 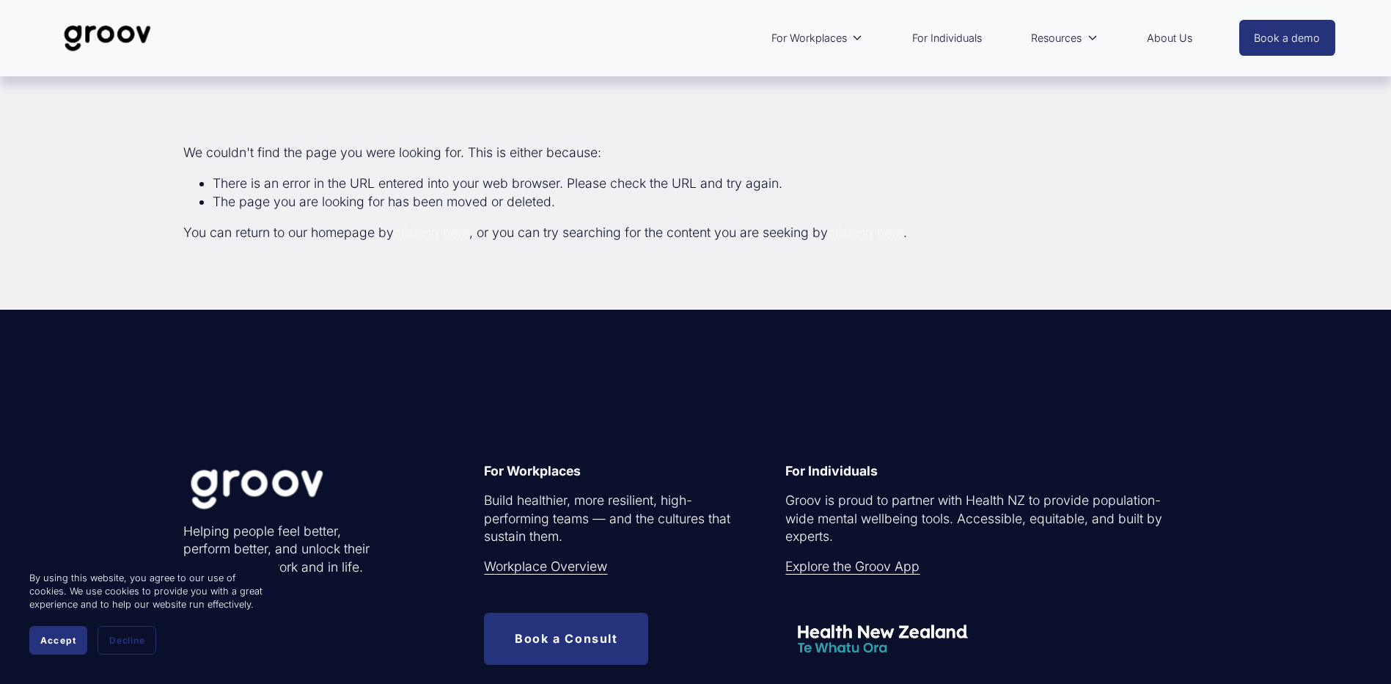 I want to click on span: For Workplaces, so click(x=809, y=38).